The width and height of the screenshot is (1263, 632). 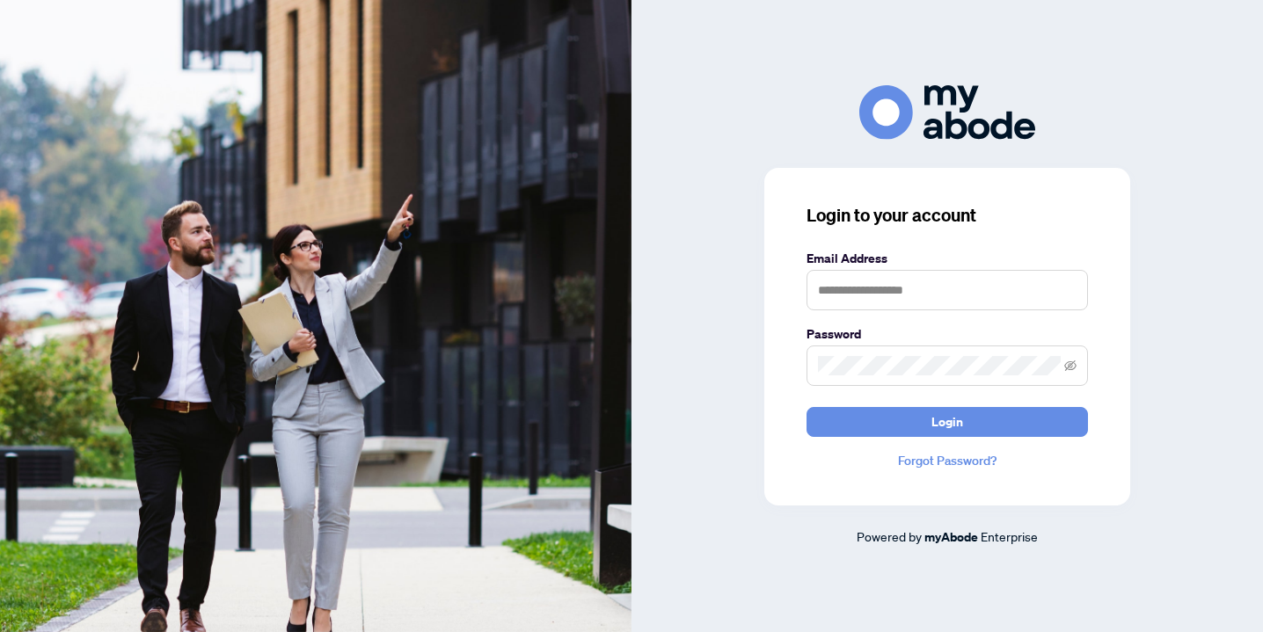 I want to click on span: Login, so click(x=947, y=422).